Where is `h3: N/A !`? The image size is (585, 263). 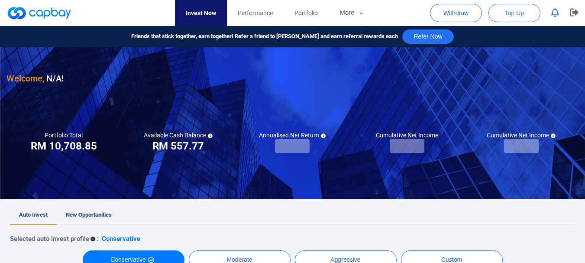 h3: N/A ! is located at coordinates (35, 78).